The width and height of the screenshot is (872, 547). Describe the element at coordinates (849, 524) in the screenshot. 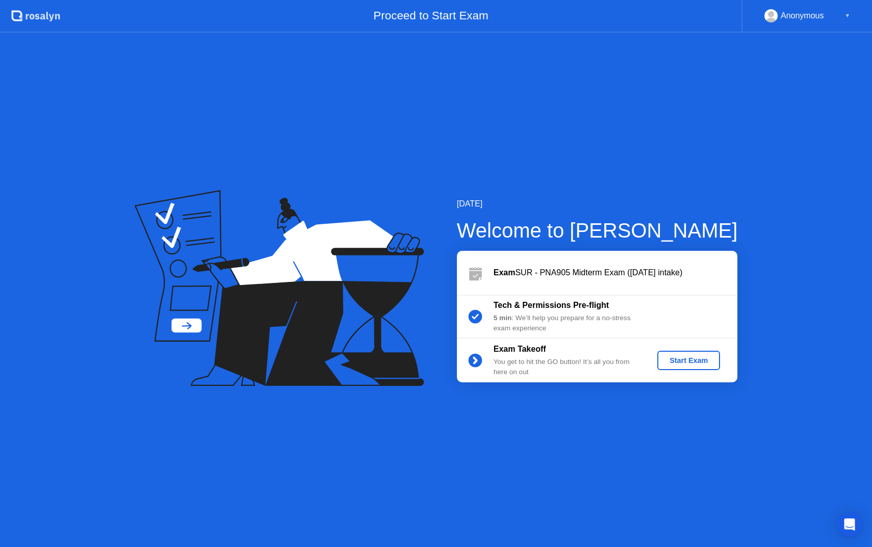

I see `div: Open Intercom Messenger` at that location.